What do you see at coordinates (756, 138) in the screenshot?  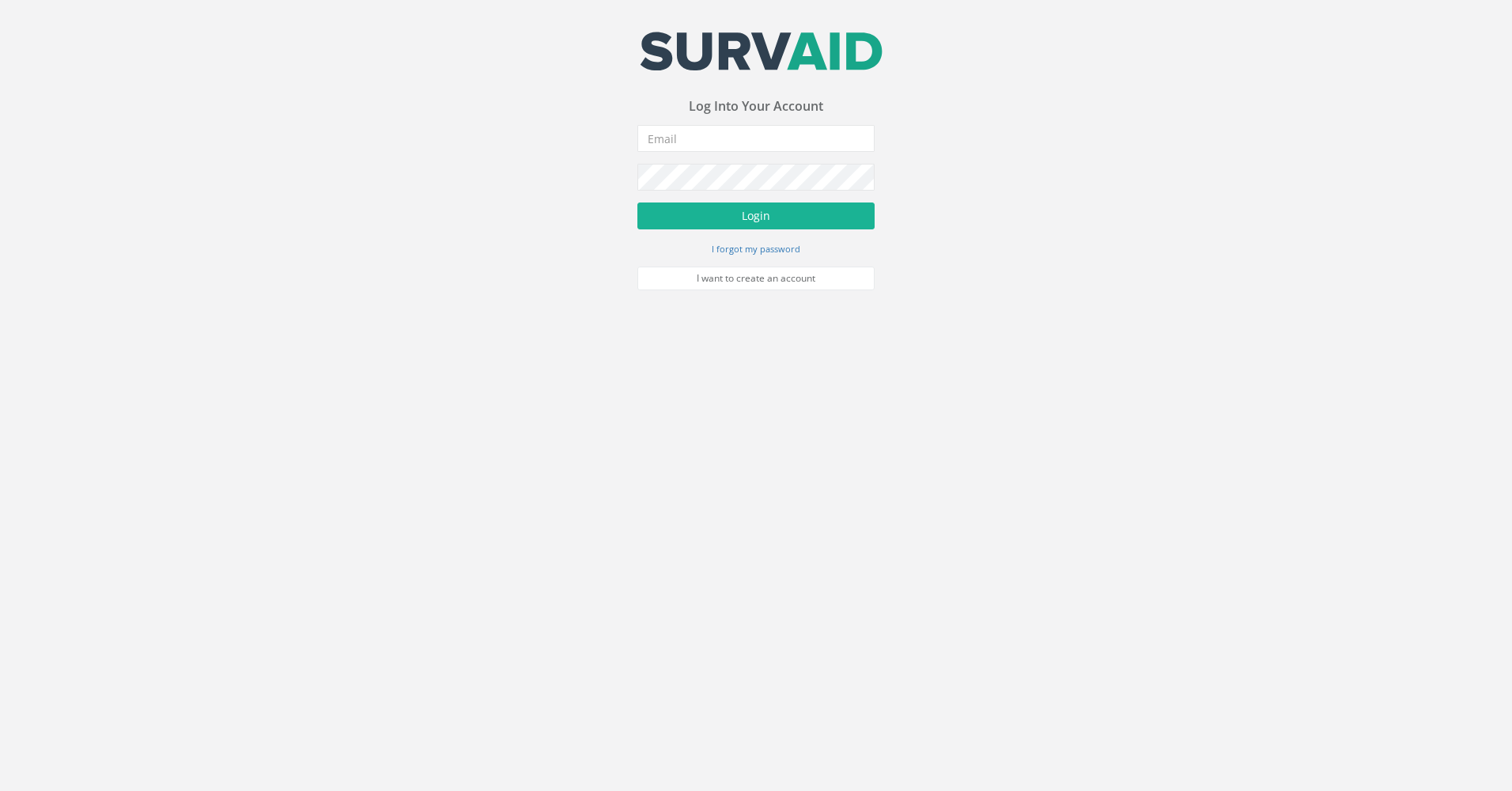 I see `input: Email` at bounding box center [756, 138].